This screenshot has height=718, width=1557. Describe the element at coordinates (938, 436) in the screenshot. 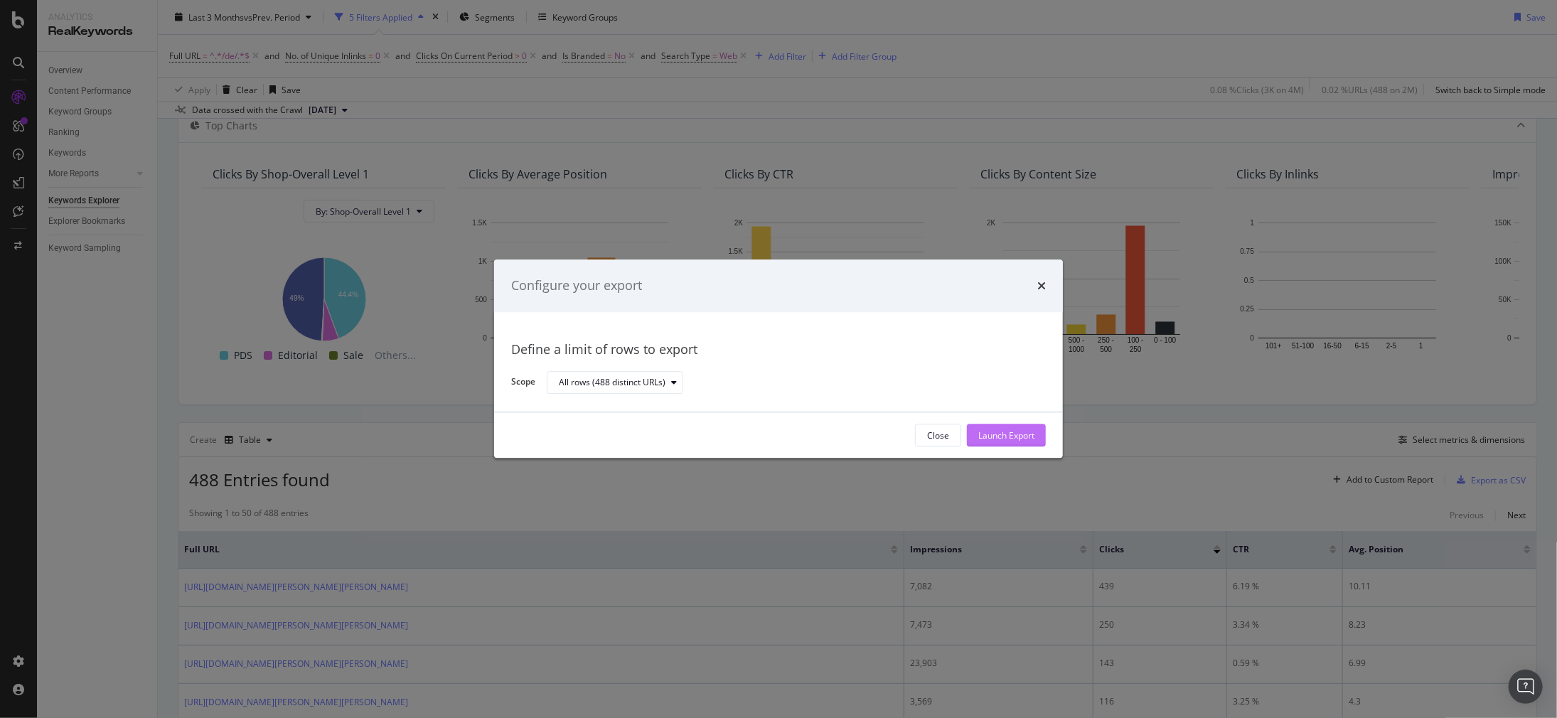

I see `button: Close` at that location.